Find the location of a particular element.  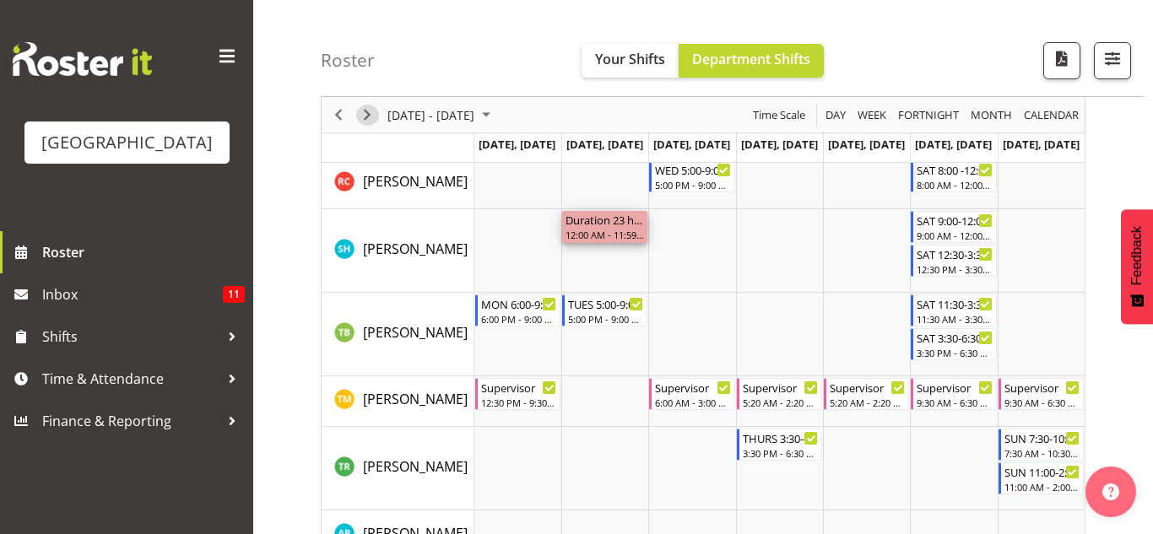

div: 7:30 AM - 10:30 AM is located at coordinates (1042, 453).